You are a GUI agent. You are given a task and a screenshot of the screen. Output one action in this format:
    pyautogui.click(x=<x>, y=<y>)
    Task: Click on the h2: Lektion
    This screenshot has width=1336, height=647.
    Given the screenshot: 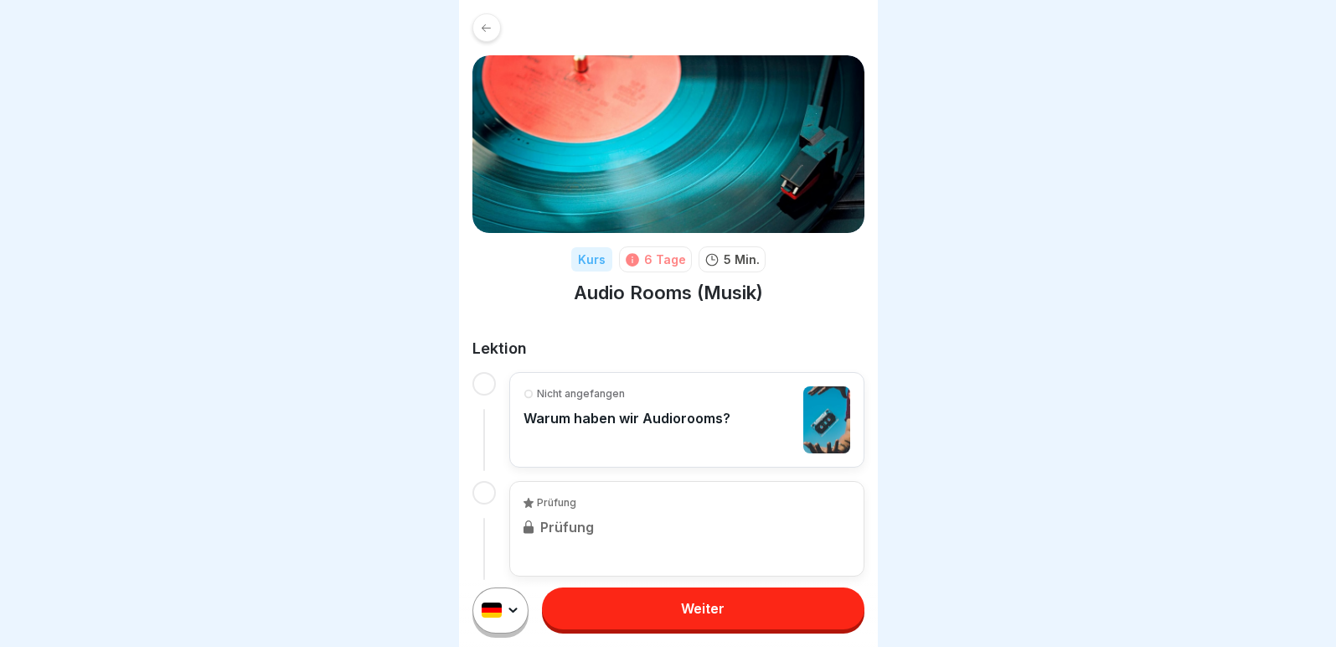 What is the action you would take?
    pyautogui.click(x=669, y=349)
    